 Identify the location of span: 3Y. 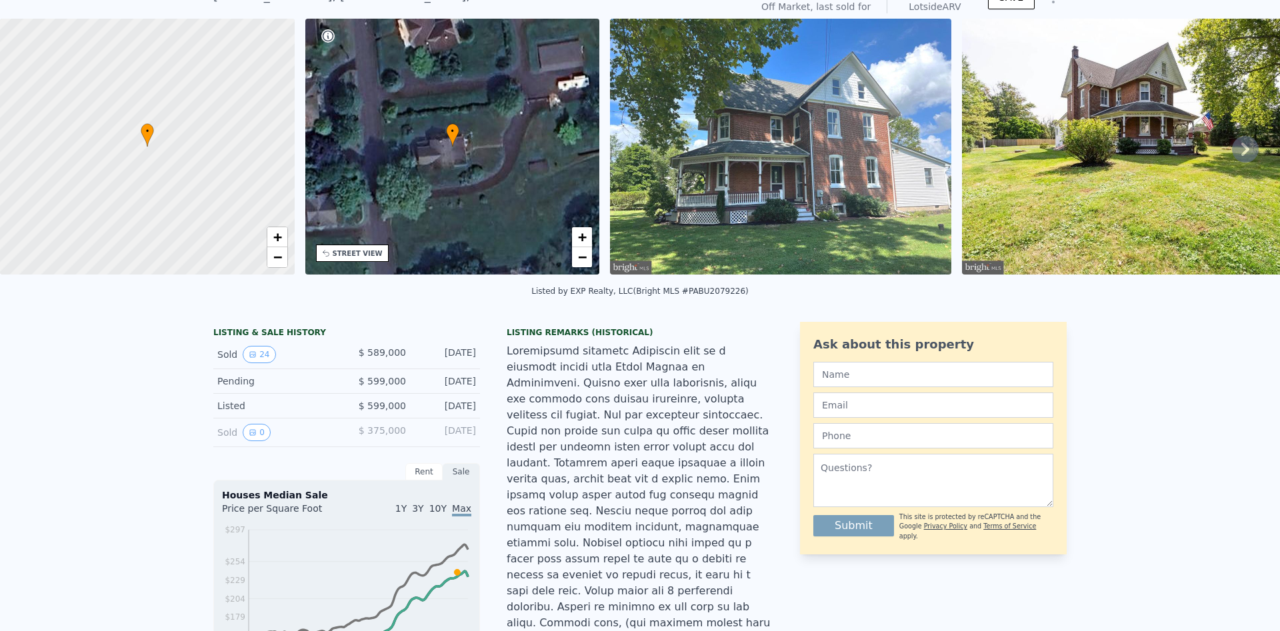
(417, 509).